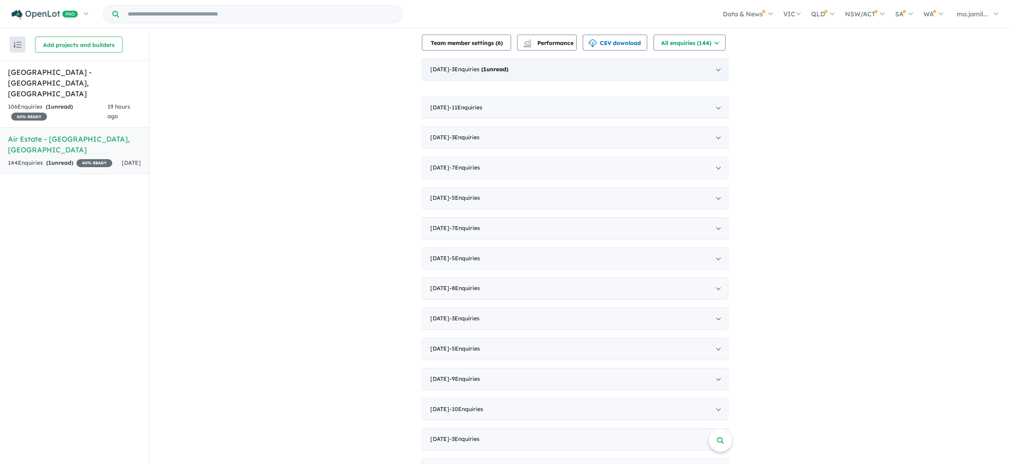 Image resolution: width=1009 pixels, height=464 pixels. Describe the element at coordinates (45, 14) in the screenshot. I see `img: Openlot PRO Logo White` at that location.